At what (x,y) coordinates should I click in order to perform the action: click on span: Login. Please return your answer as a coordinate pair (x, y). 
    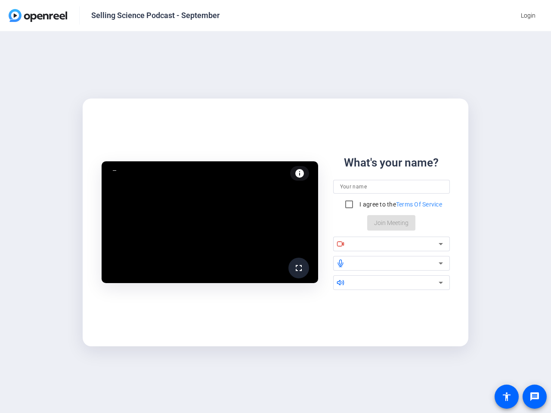
    Looking at the image, I should click on (528, 15).